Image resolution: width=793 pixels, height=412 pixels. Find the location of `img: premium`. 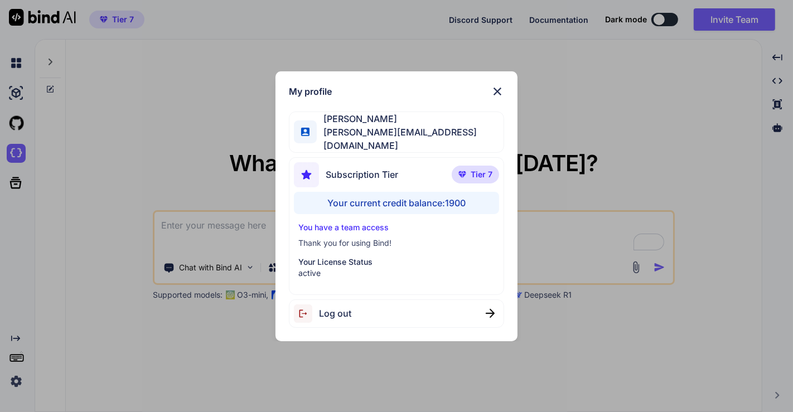

img: premium is located at coordinates (463, 175).